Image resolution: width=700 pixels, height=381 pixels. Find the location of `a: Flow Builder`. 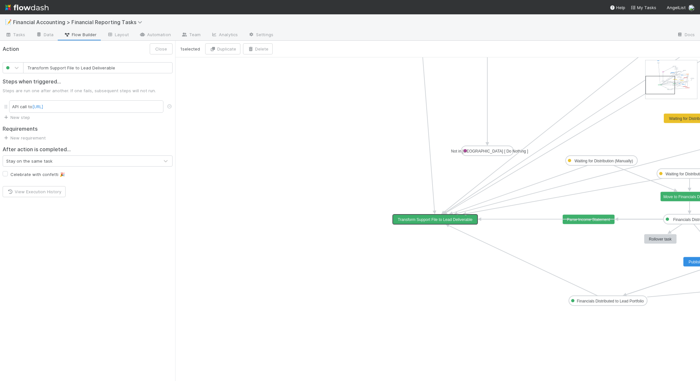

a: Flow Builder is located at coordinates (80, 35).